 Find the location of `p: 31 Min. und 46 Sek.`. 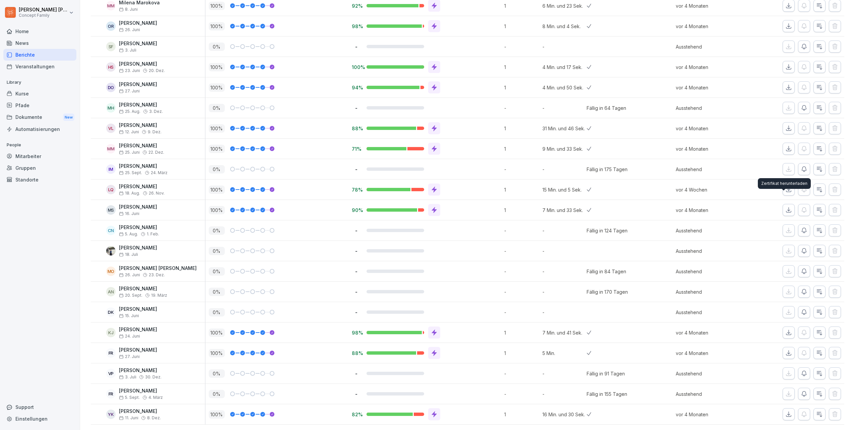

p: 31 Min. und 46 Sek. is located at coordinates (564, 128).